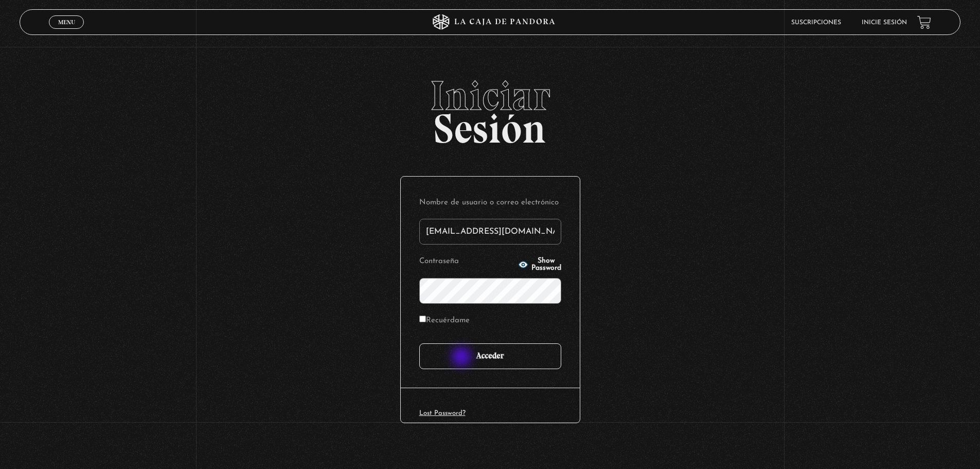  I want to click on span: Iniciar, so click(490, 96).